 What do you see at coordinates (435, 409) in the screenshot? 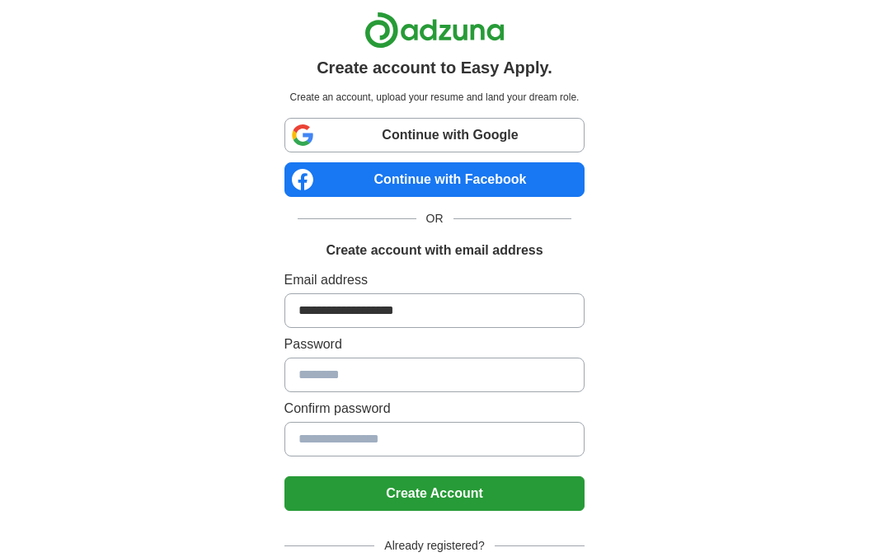
I see `label: Confirm password` at bounding box center [435, 409].